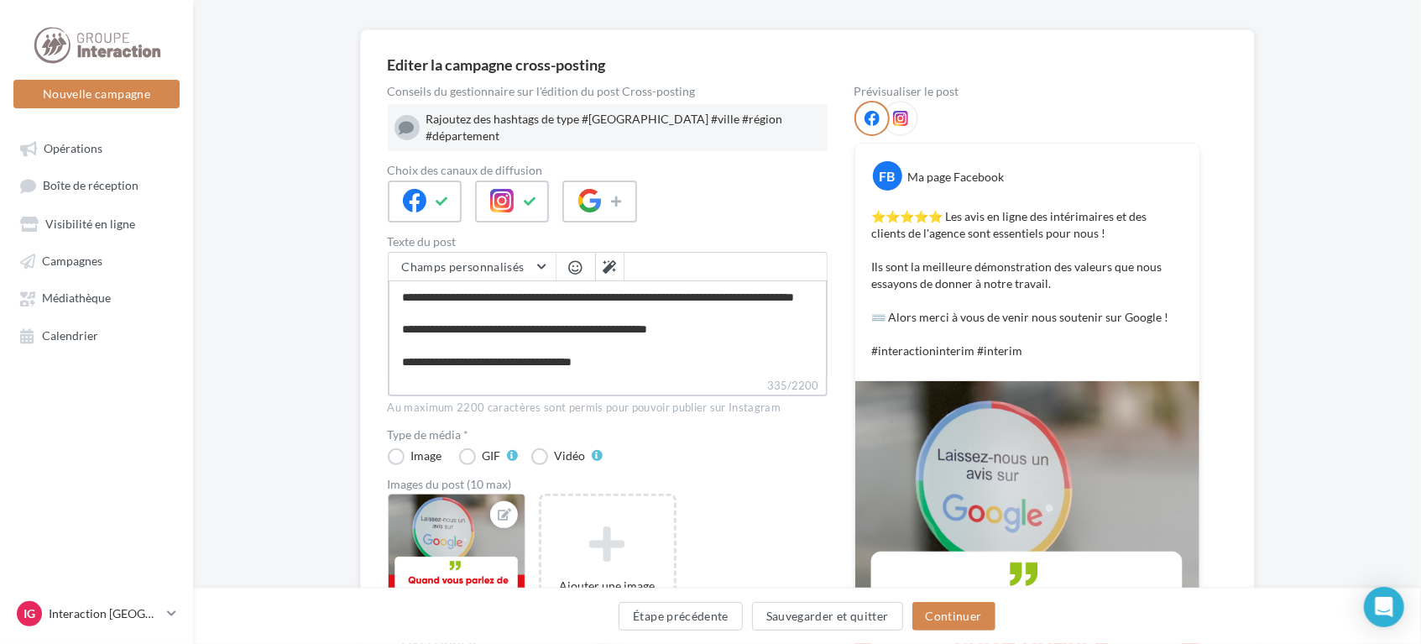  Describe the element at coordinates (608, 170) in the screenshot. I see `label: Choix des canaux de diffusion` at that location.